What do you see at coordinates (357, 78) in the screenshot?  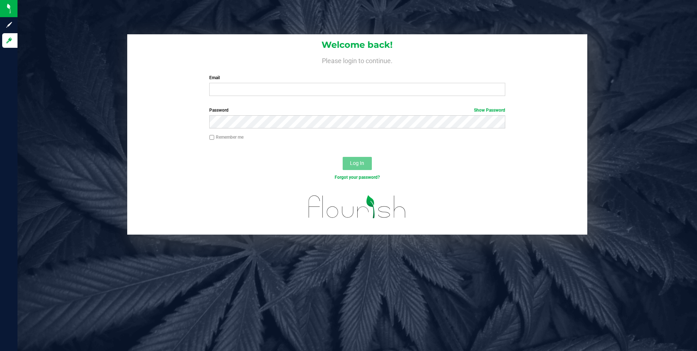 I see `label: Email` at bounding box center [357, 78].